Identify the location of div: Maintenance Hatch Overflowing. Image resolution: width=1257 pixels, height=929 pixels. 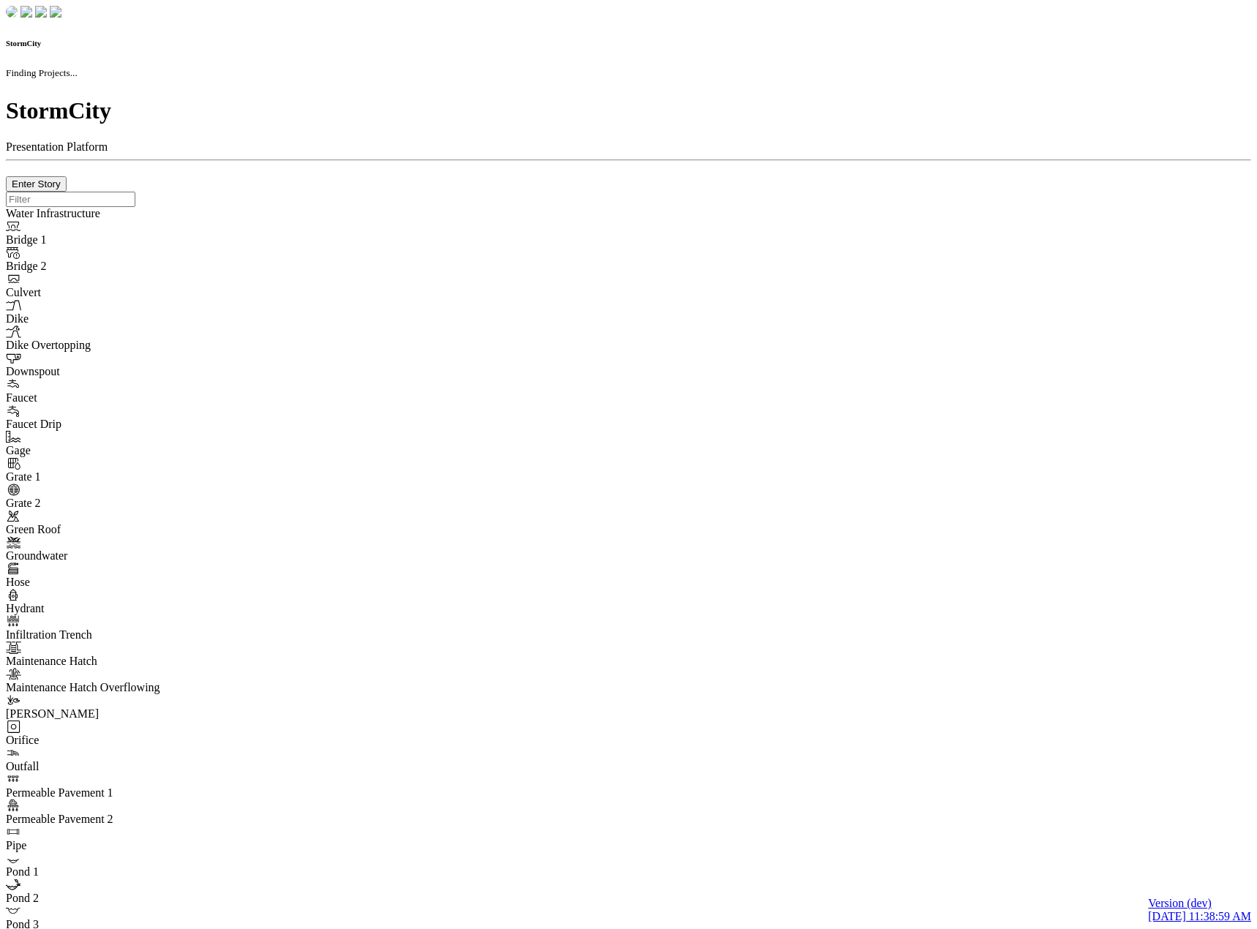
(105, 688).